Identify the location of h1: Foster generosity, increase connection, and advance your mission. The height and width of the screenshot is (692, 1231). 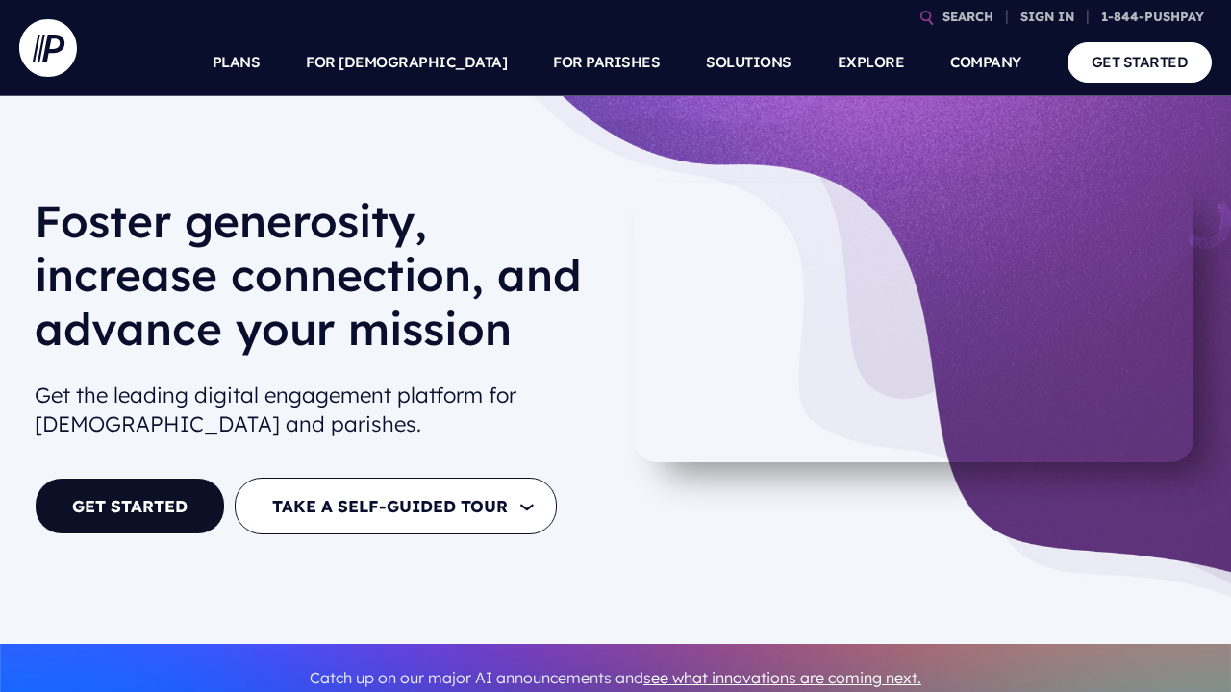
(317, 283).